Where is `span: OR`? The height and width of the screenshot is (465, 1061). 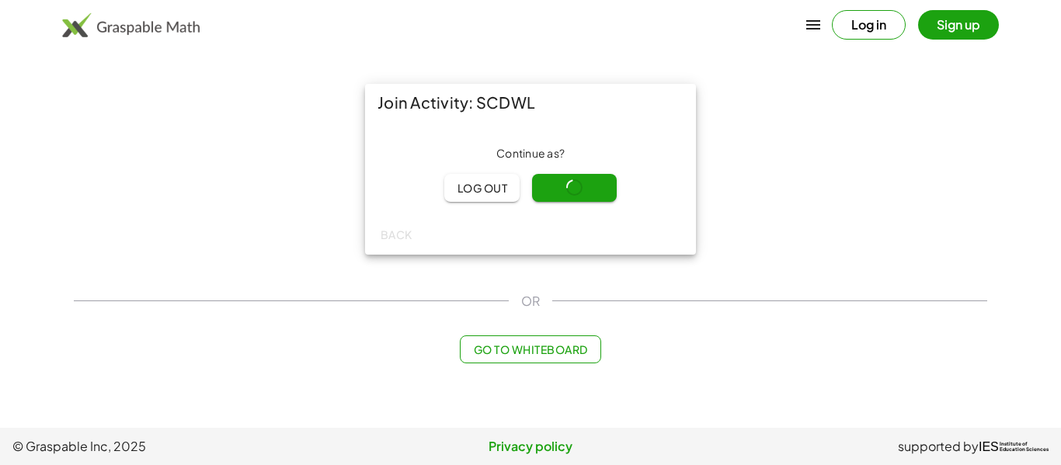
span: OR is located at coordinates (530, 301).